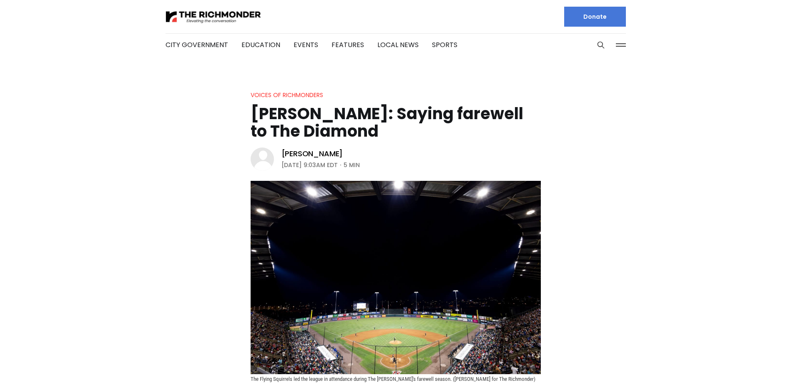 This screenshot has width=791, height=385. What do you see at coordinates (306, 45) in the screenshot?
I see `a: Events` at bounding box center [306, 45].